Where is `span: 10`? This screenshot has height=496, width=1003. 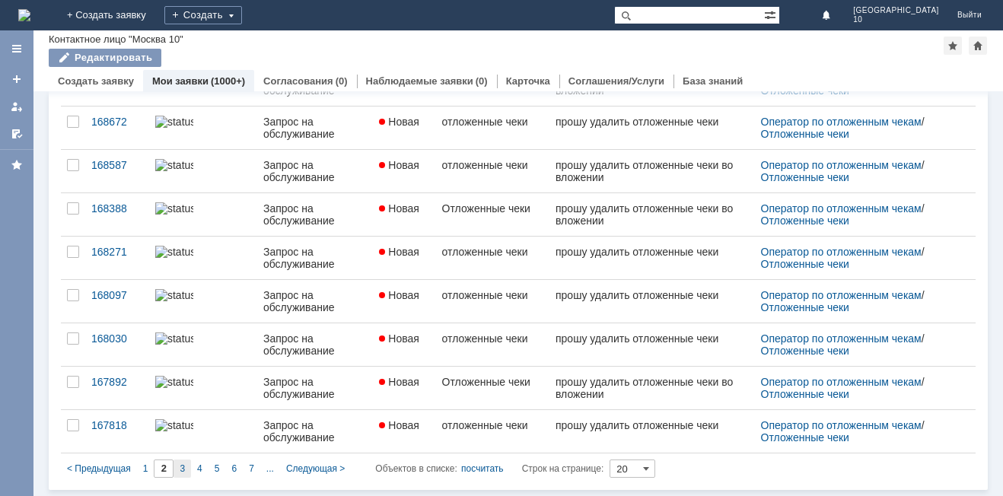 span: 10 is located at coordinates (896, 20).